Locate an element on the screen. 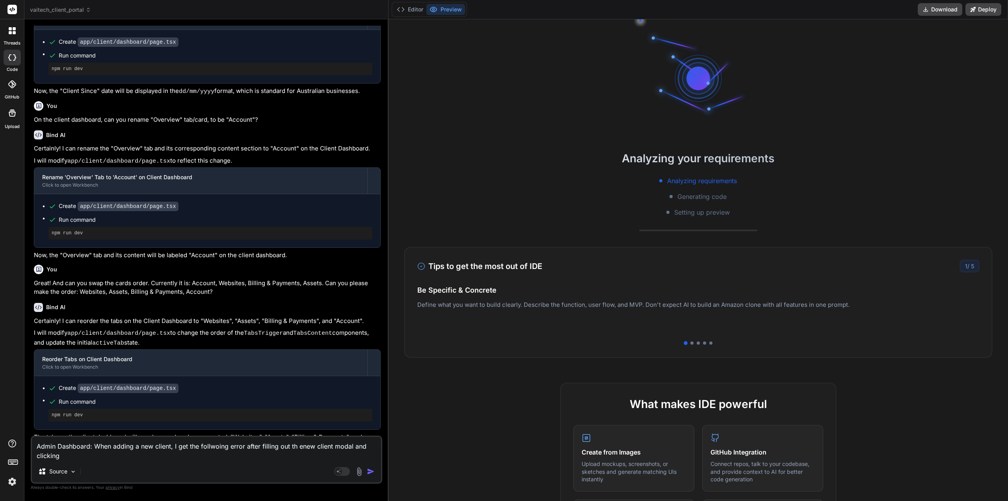 Image resolution: width=1008 pixels, height=501 pixels. div: Rename 'Overview' Tab to 'Account' on Client Dashboard is located at coordinates (201, 177).